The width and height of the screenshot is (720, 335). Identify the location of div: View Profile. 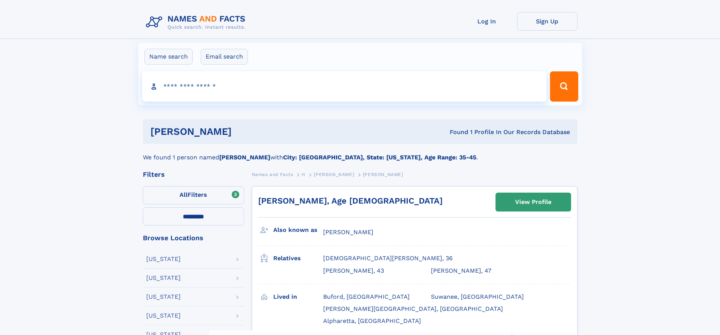
(533, 202).